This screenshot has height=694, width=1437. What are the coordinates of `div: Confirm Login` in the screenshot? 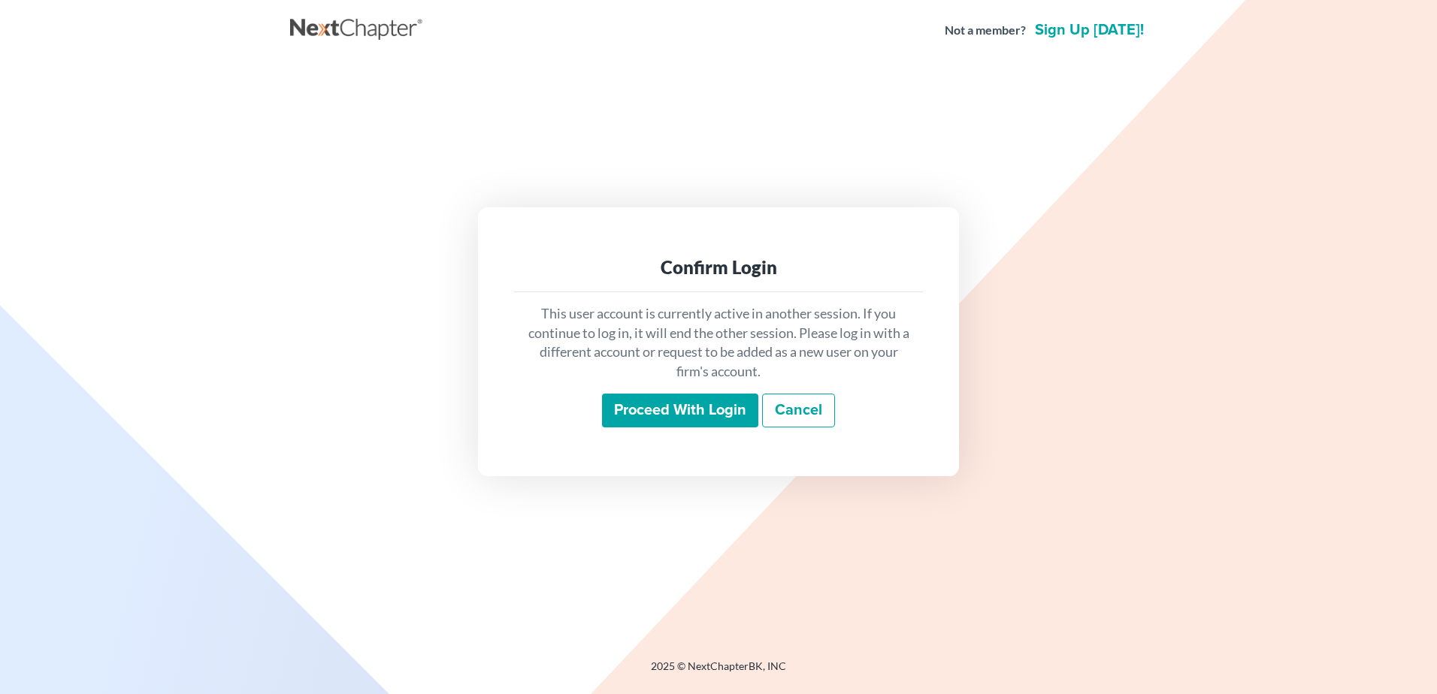 It's located at (718, 268).